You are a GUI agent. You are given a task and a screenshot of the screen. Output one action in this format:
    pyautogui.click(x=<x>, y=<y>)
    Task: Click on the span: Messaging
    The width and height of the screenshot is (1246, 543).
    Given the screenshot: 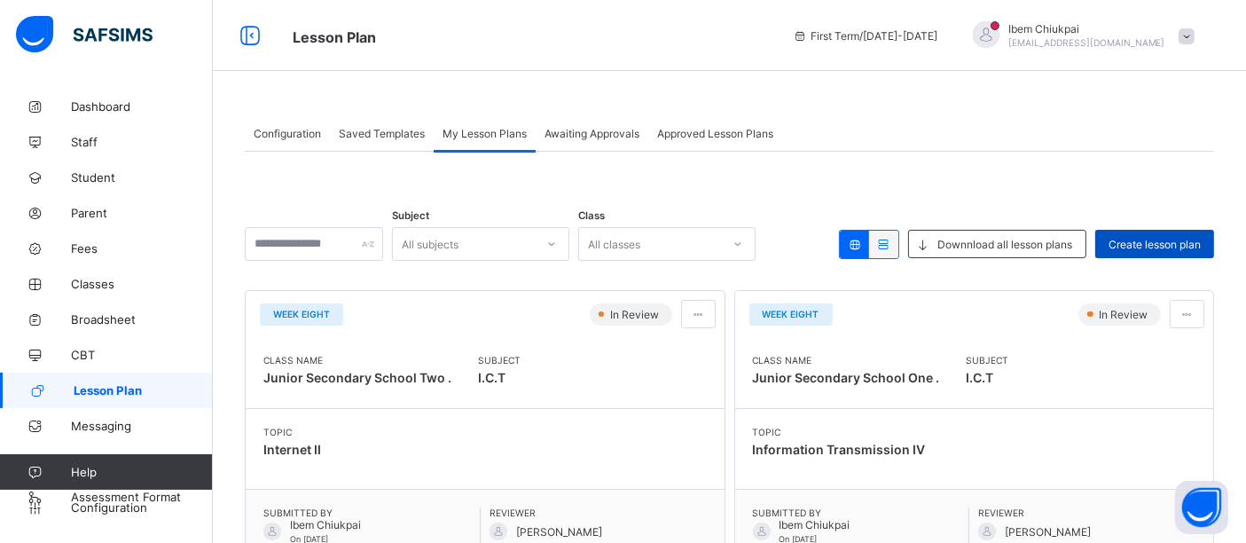 What is the action you would take?
    pyautogui.click(x=142, y=426)
    